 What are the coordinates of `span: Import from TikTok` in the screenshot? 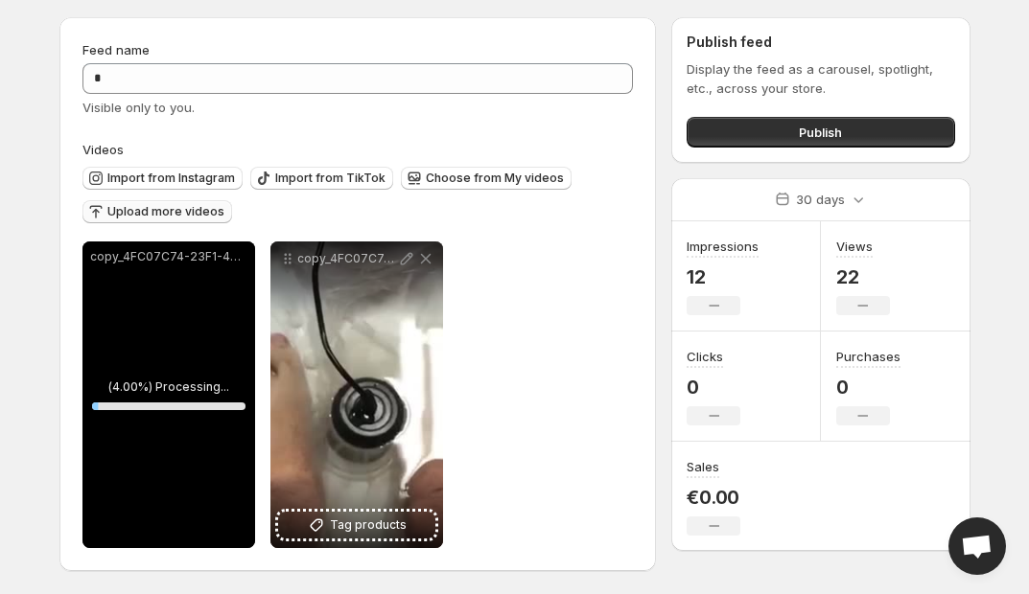 It's located at (330, 178).